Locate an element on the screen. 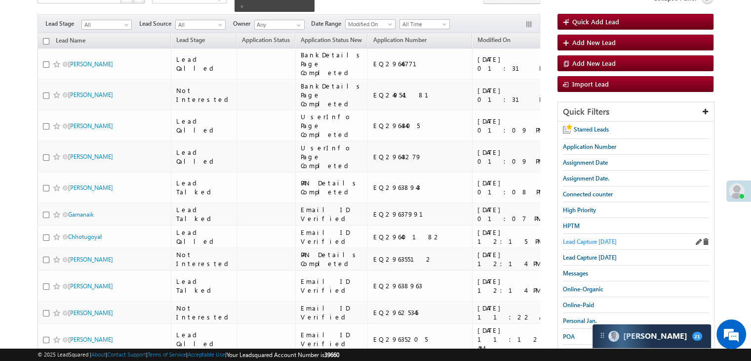 Image resolution: width=751 pixels, height=361 pixels. span: Application Status is located at coordinates (266, 40).